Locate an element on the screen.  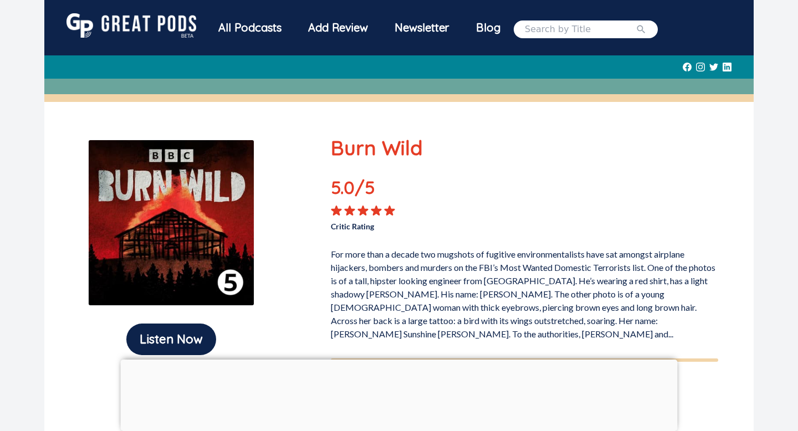
img: Burn Wild is located at coordinates (171, 223).